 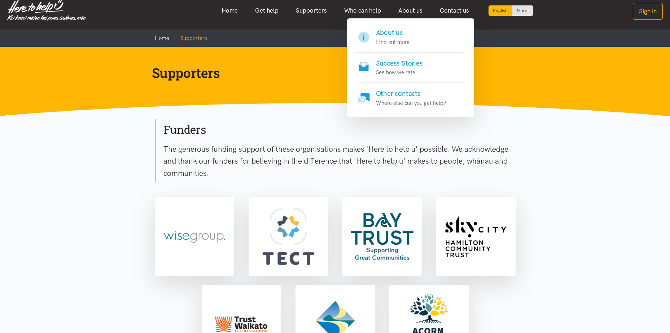 What do you see at coordinates (194, 237) in the screenshot?
I see `a: Wise Group` at bounding box center [194, 237].